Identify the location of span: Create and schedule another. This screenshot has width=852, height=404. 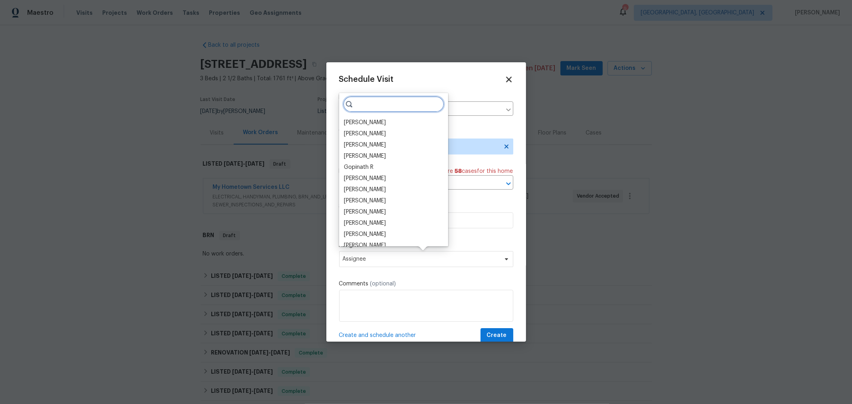
(377, 335).